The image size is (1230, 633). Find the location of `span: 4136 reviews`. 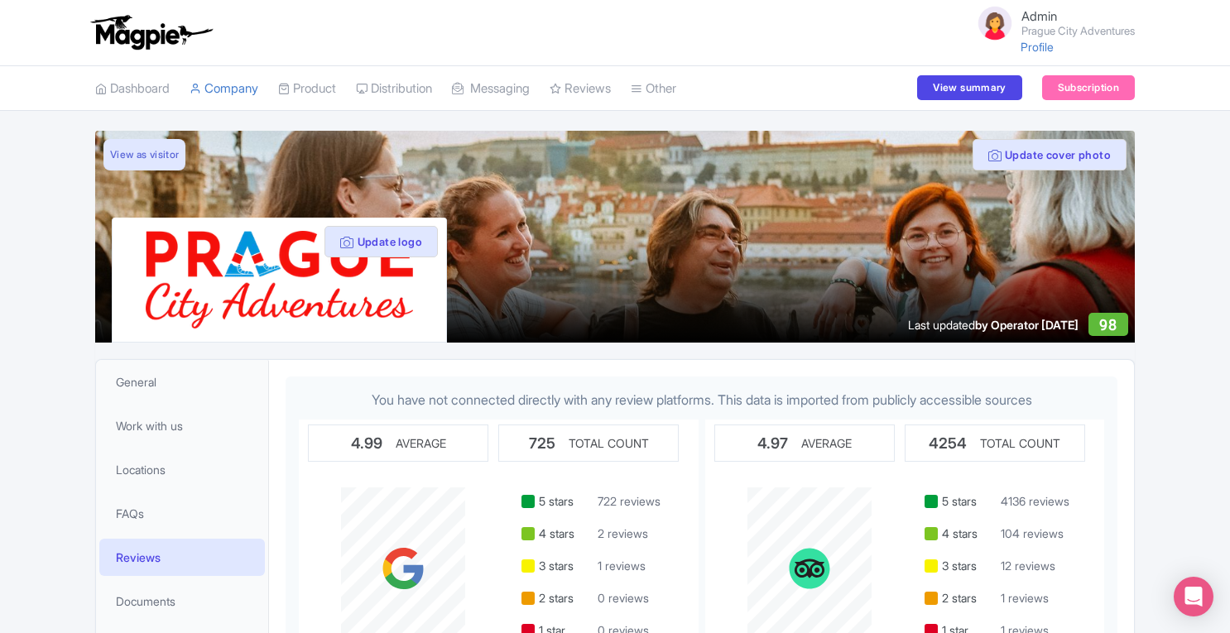

span: 4136 reviews is located at coordinates (1035, 501).